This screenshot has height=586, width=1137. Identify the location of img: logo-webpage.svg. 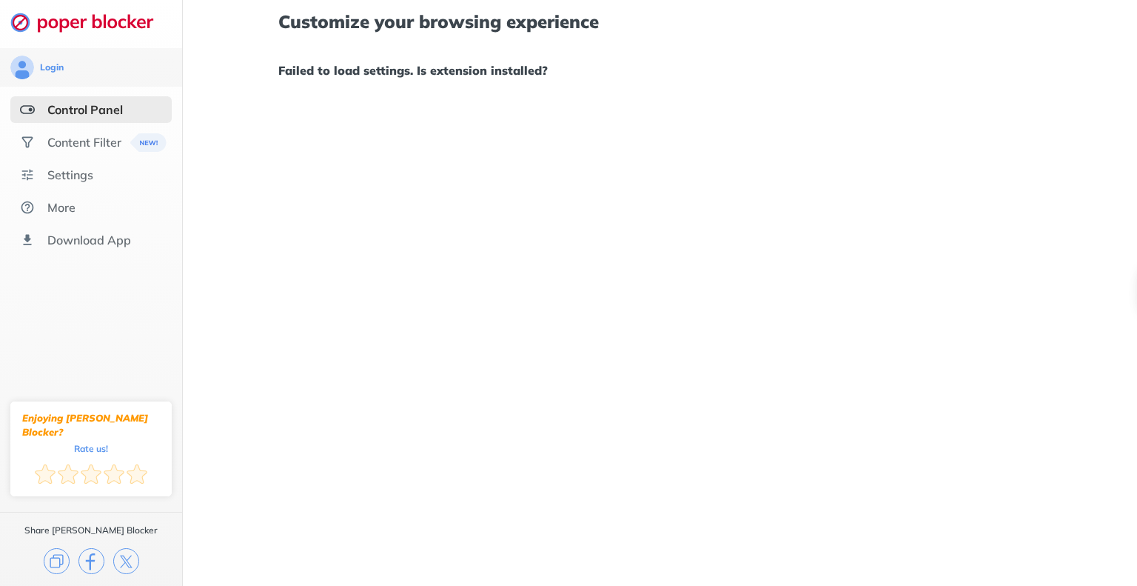
(90, 22).